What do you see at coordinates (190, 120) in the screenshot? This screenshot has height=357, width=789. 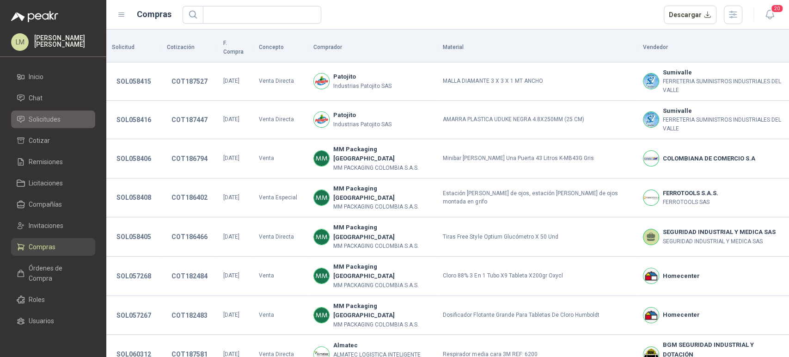 I see `button: COT187447` at bounding box center [190, 120].